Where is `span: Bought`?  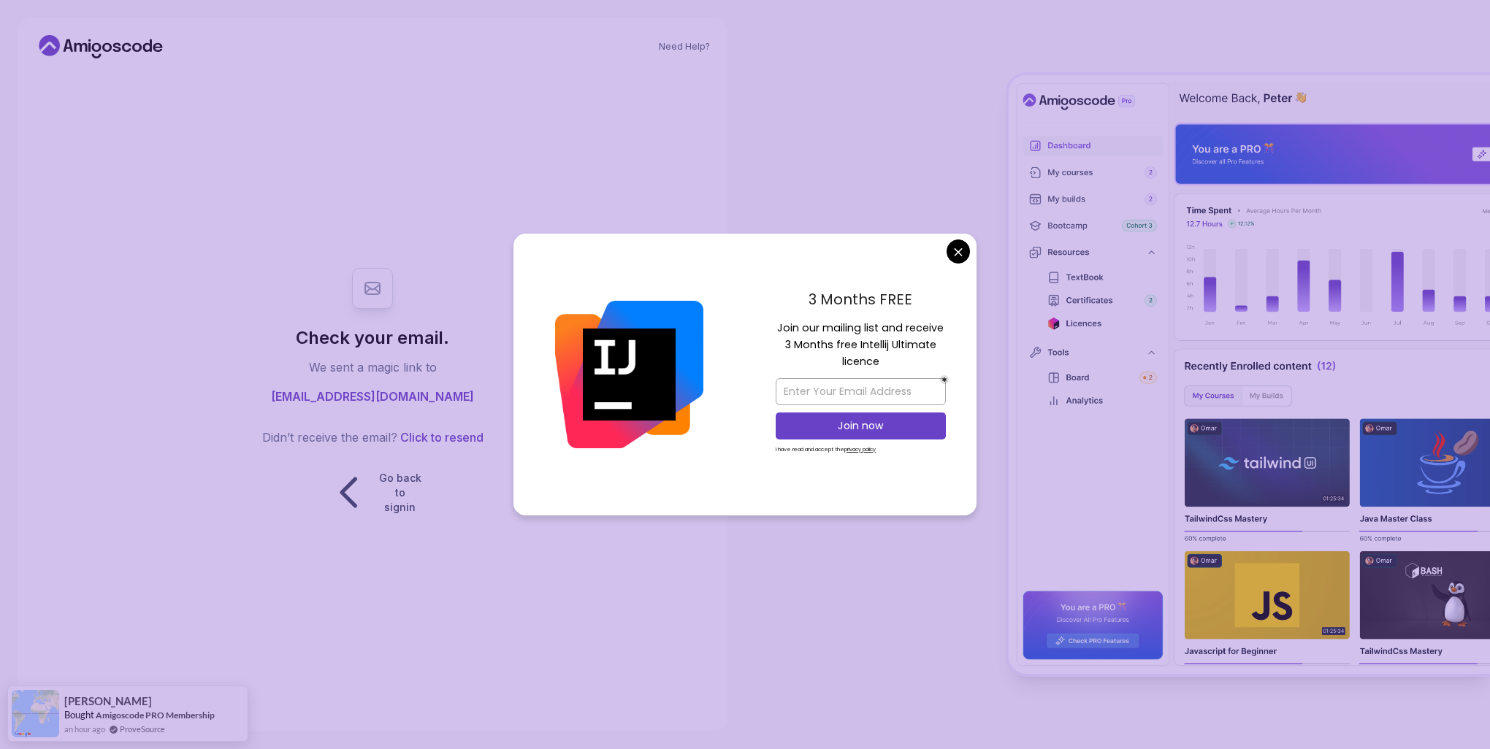
span: Bought is located at coordinates (79, 715).